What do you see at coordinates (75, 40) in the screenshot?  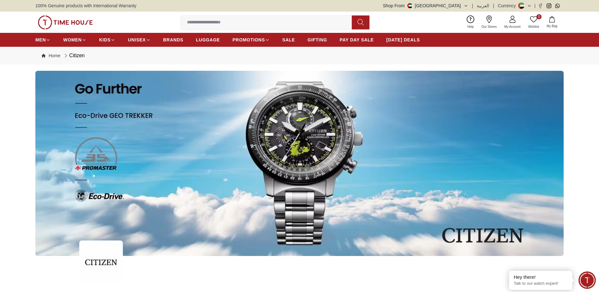 I see `a: WOMEN` at bounding box center [75, 40].